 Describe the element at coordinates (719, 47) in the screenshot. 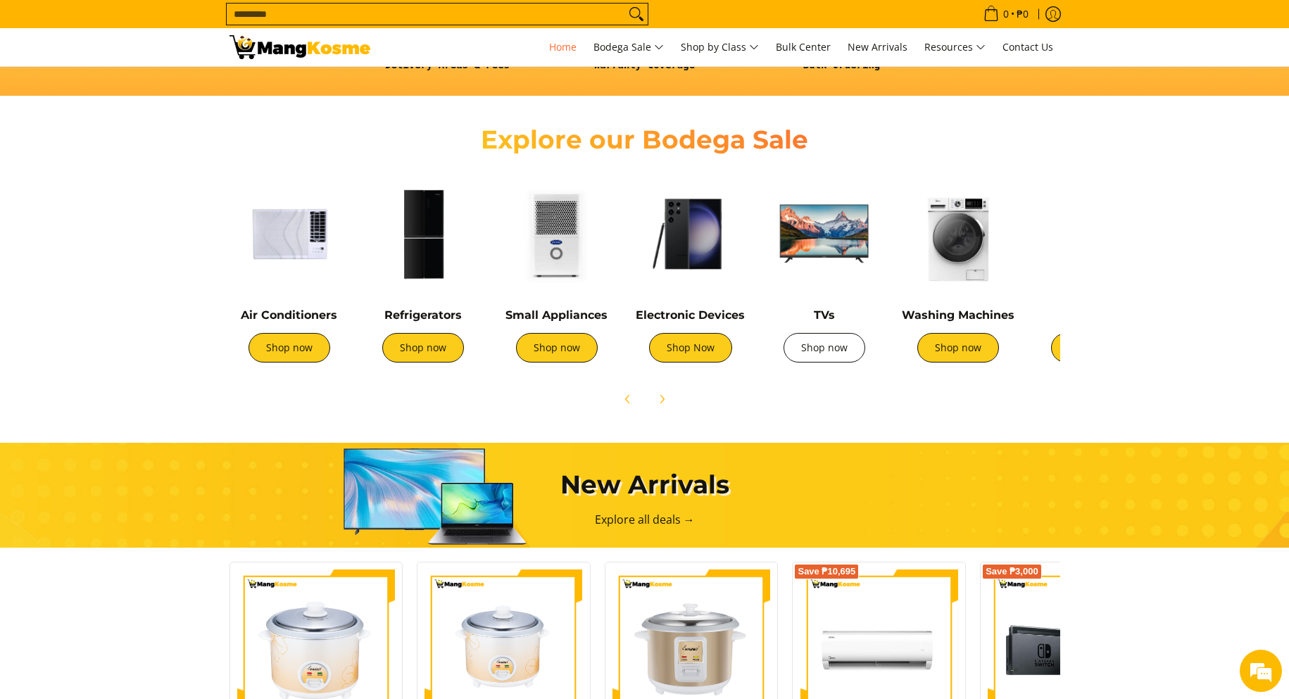

I see `a: Shop by Class` at that location.